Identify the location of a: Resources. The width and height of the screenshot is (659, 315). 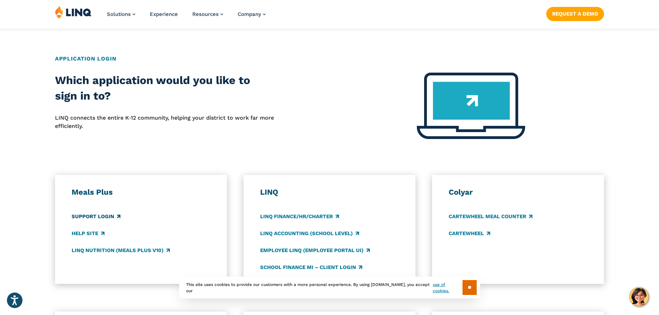
(208, 14).